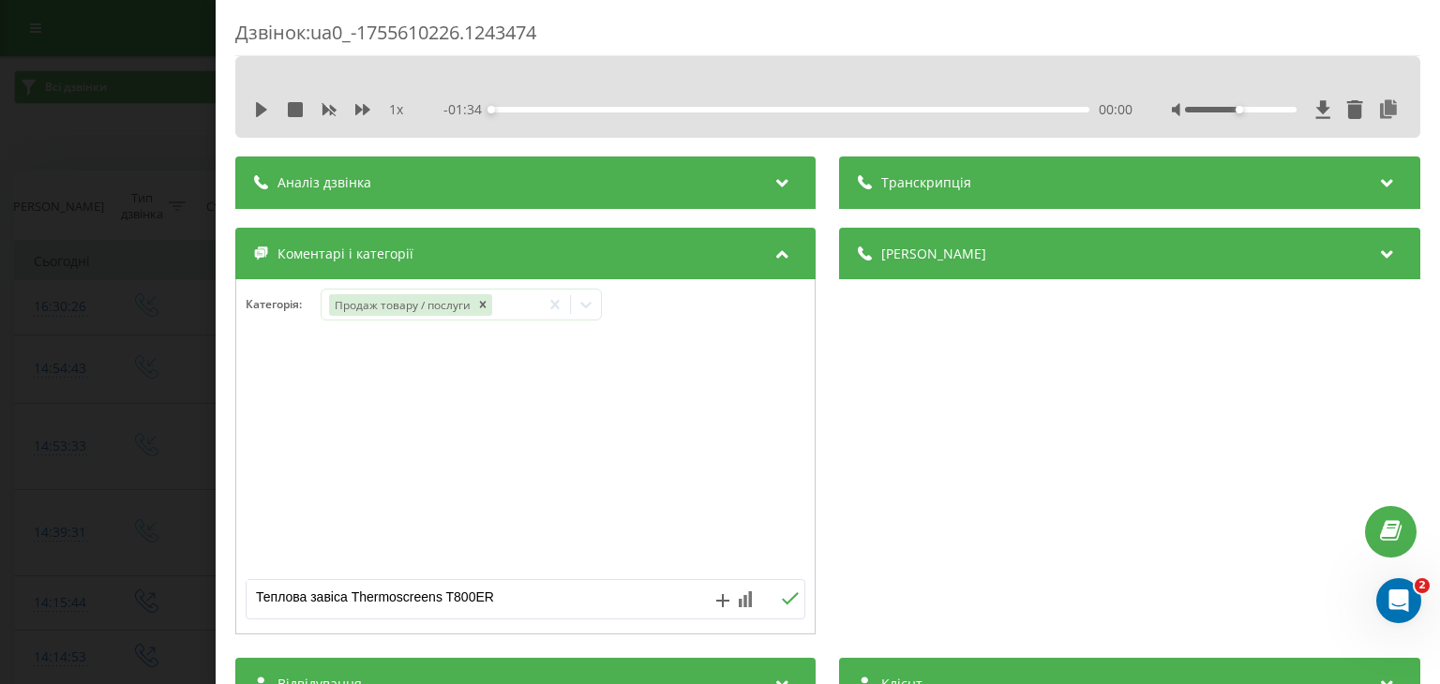  Describe the element at coordinates (1115, 110) in the screenshot. I see `span: 00:00` at that location.